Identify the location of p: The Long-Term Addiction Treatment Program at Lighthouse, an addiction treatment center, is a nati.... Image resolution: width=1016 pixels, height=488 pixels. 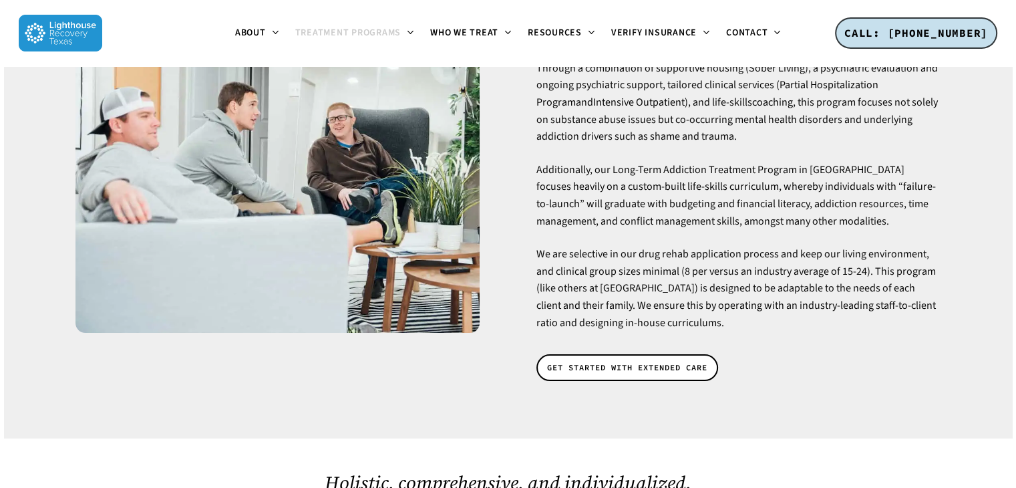
(738, 85).